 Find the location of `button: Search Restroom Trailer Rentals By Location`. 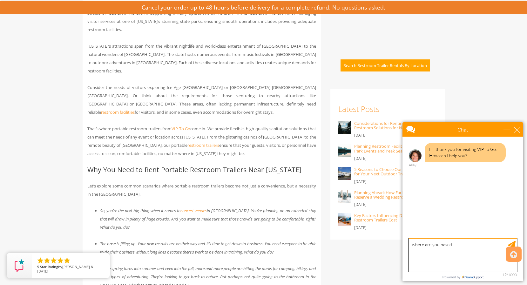

button: Search Restroom Trailer Rentals By Location is located at coordinates (385, 65).